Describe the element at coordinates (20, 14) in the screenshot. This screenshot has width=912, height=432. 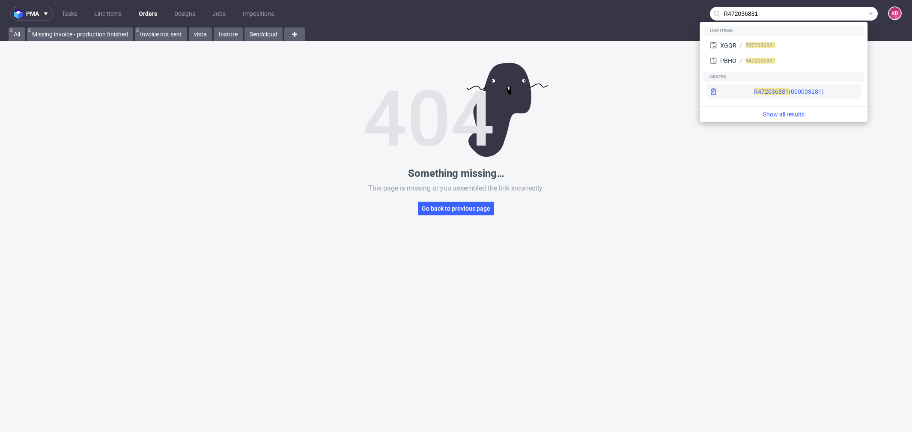
I see `img: logo` at that location.